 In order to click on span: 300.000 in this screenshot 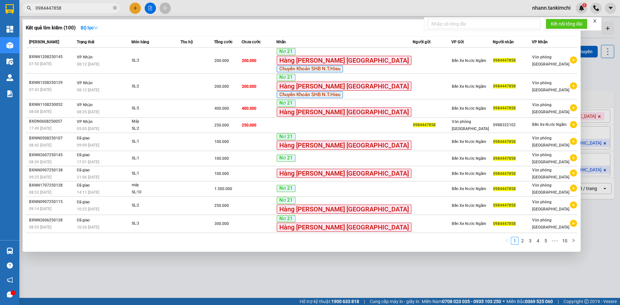, I will do `click(222, 224)`.